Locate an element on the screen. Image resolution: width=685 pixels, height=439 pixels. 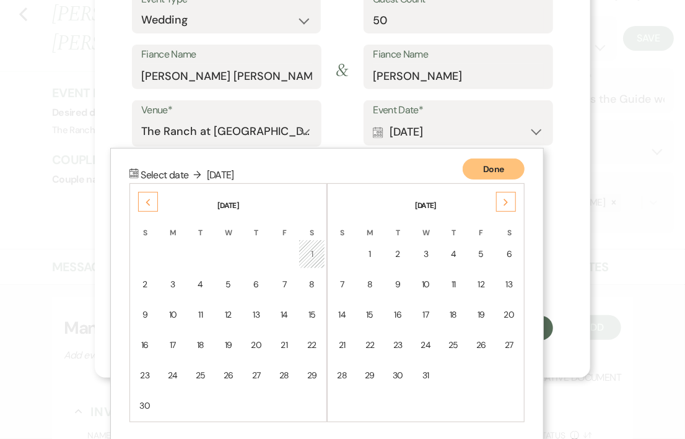
span: Select date is located at coordinates (173, 175).